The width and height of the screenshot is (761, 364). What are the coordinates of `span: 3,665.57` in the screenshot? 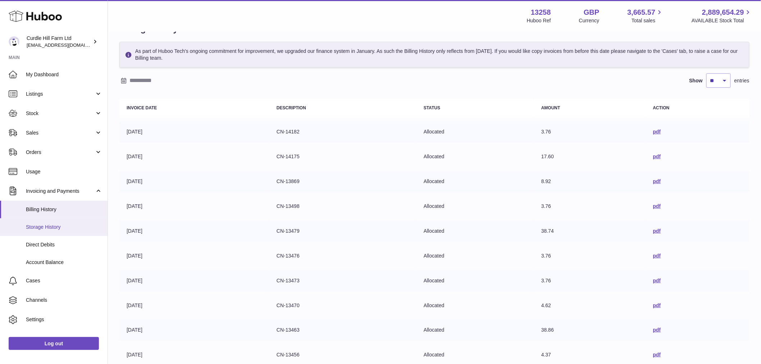 It's located at (641, 12).